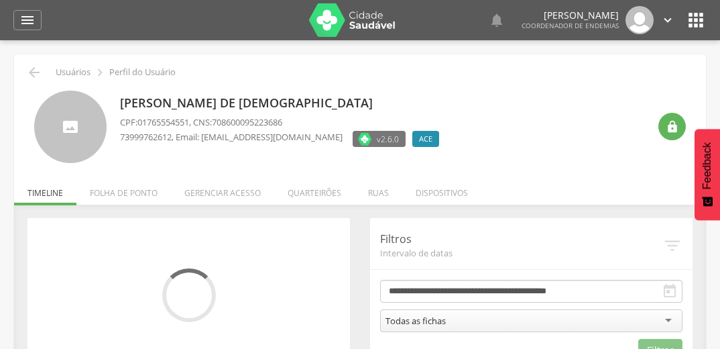 The height and width of the screenshot is (349, 720). Describe the element at coordinates (426, 139) in the screenshot. I see `span: ACE` at that location.